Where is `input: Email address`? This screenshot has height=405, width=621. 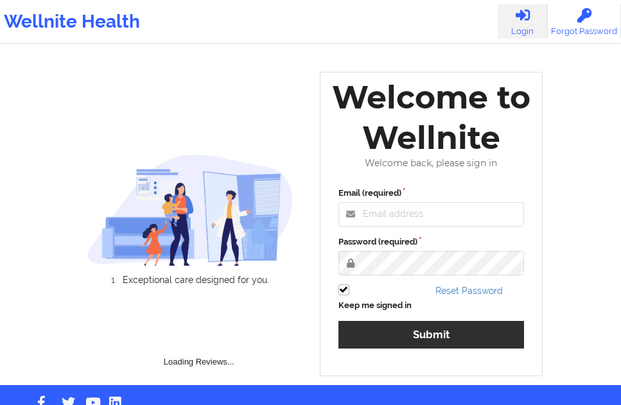 input: Email address is located at coordinates (432, 215).